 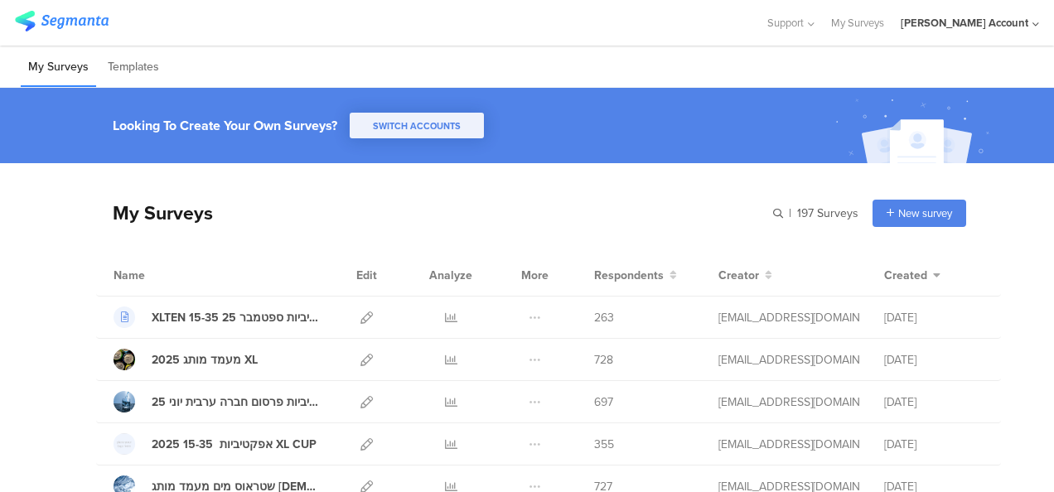 What do you see at coordinates (604, 444) in the screenshot?
I see `span: 355` at bounding box center [604, 444].